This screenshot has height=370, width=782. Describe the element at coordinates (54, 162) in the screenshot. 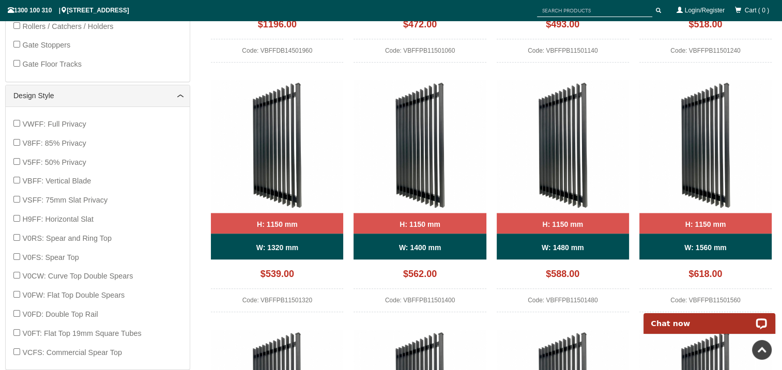

I see `span: V5FF: 50% Privacy` at that location.